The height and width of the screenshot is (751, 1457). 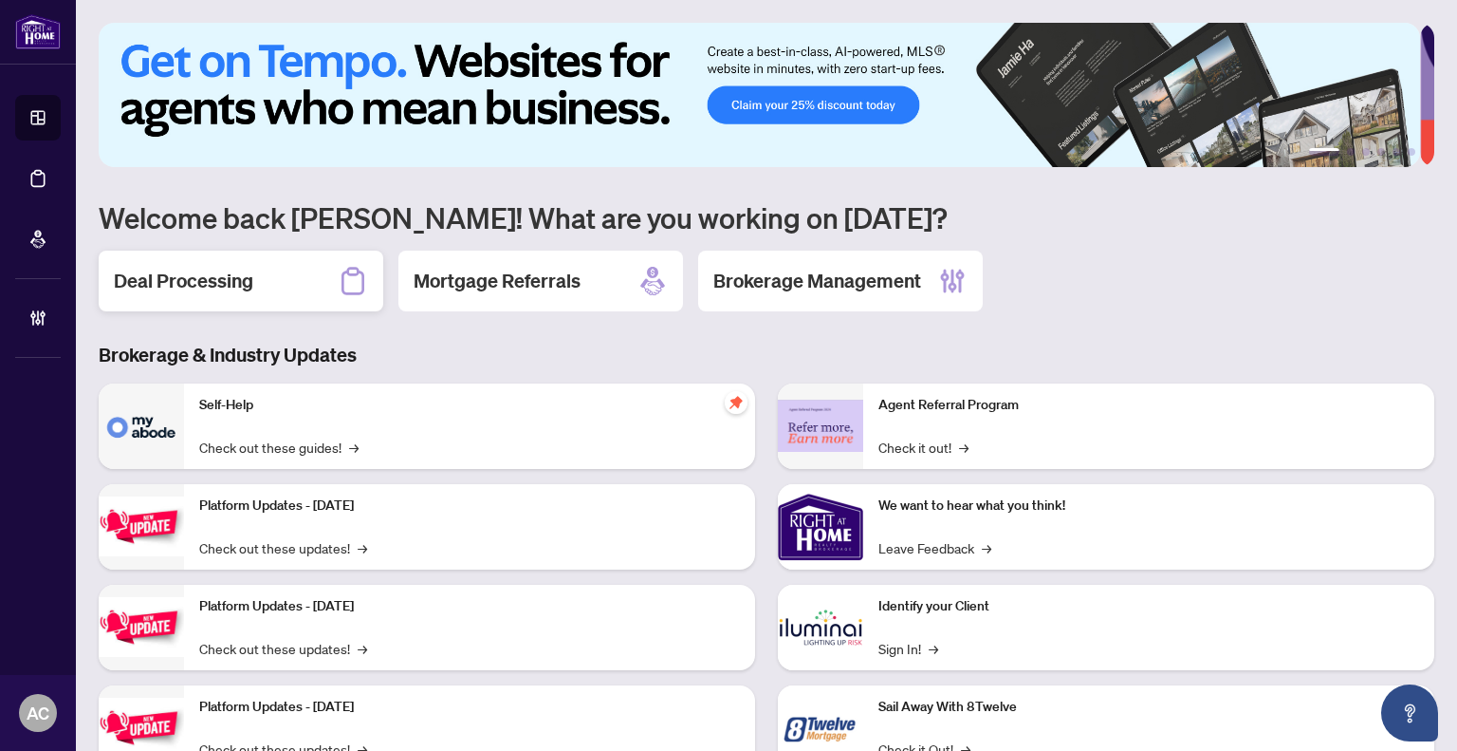 I want to click on img: Self-Help, so click(x=141, y=426).